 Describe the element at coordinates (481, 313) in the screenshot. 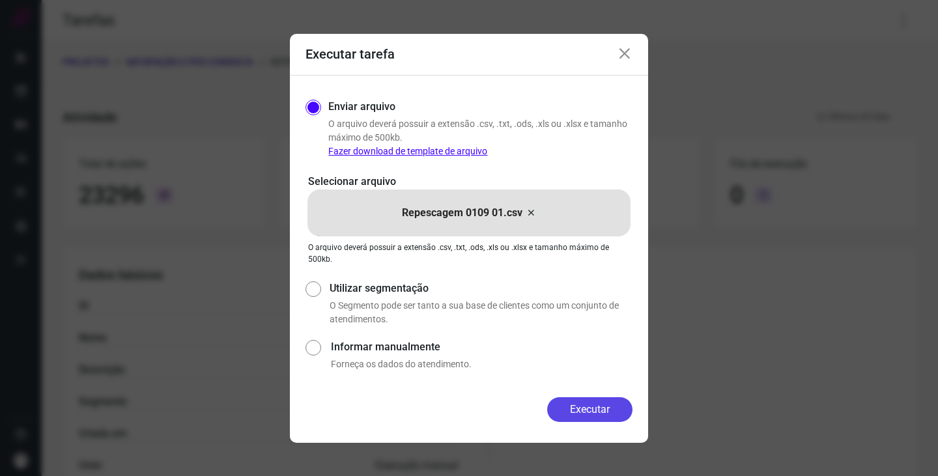

I see `p: O Segmento pode ser tanto a sua base de clientes como um conjunto de atendimentos.` at that location.